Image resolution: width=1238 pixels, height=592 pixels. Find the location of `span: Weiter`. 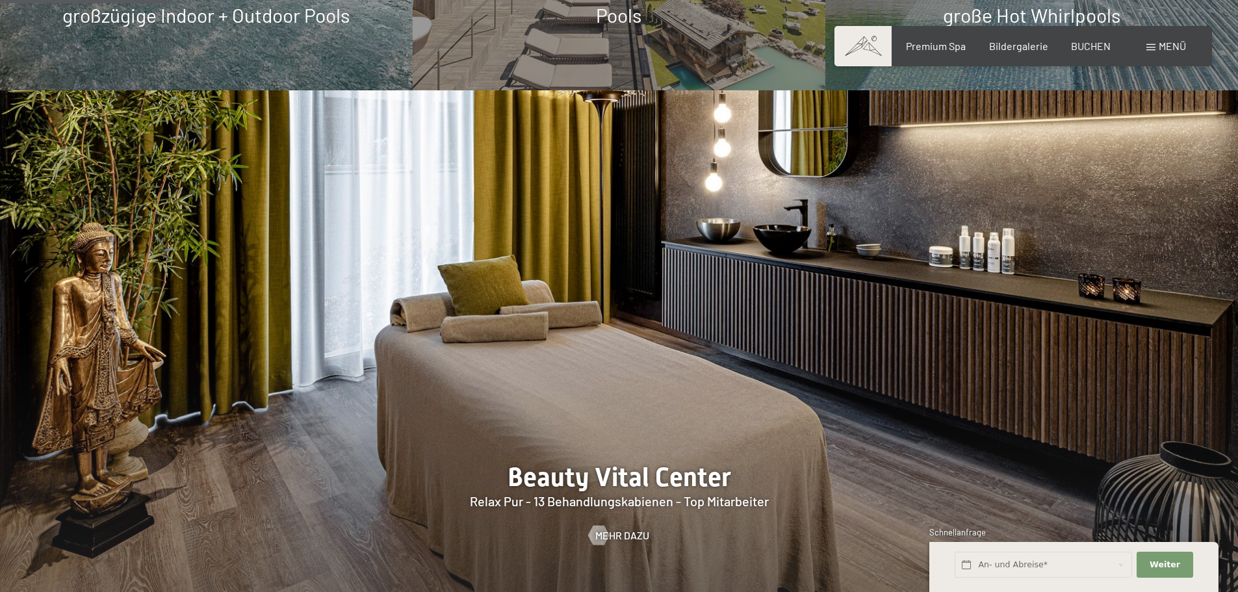

span: Weiter is located at coordinates (1165, 565).